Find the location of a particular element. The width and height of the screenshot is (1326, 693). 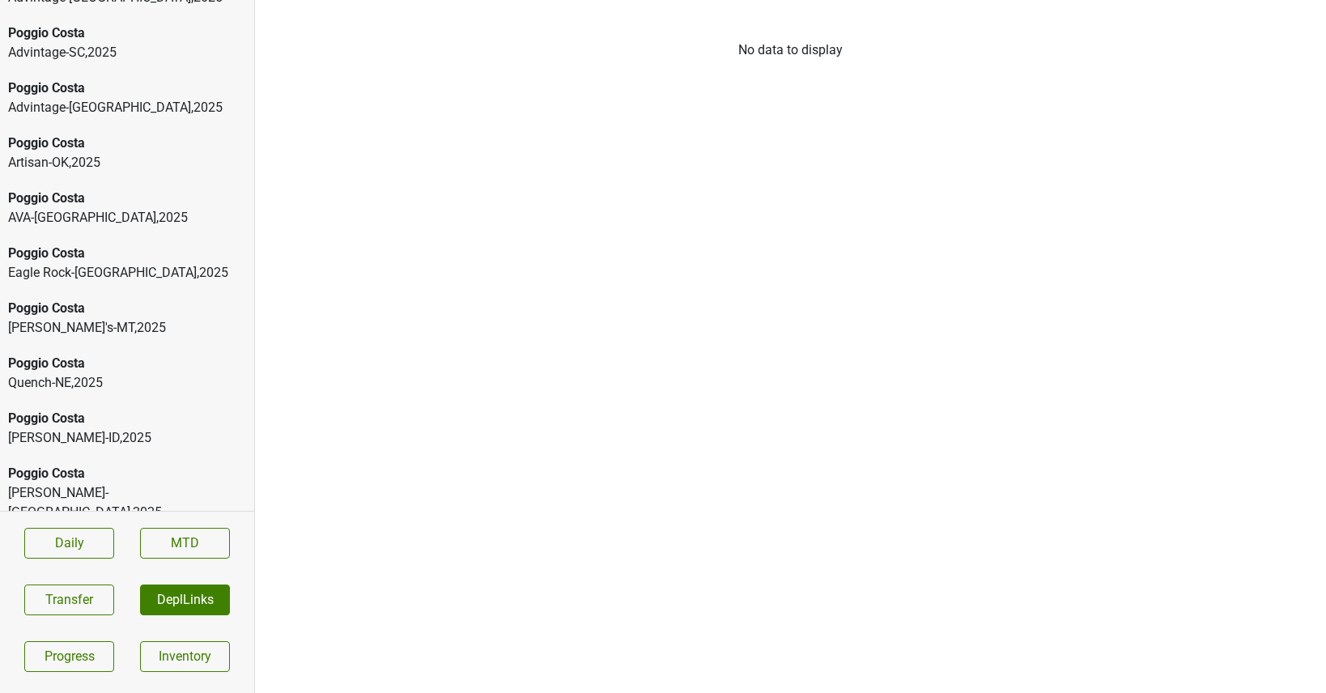

a: Inventory is located at coordinates (185, 657).